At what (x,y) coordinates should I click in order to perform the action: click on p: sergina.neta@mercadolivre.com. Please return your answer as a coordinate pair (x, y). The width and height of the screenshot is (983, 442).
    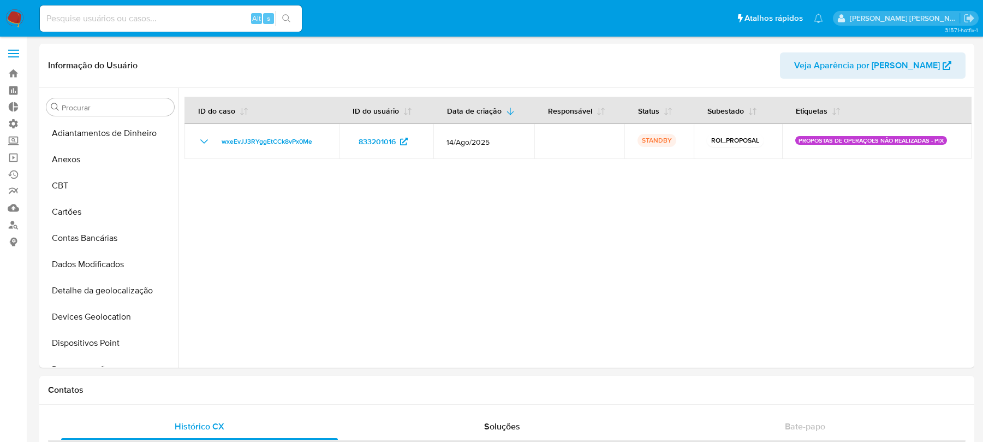
    Looking at the image, I should click on (905, 18).